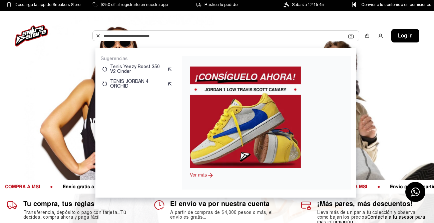 This screenshot has height=223, width=434. Describe the element at coordinates (225, 215) in the screenshot. I see `h2: A partir de compras de $4,000 pesos o más, el envío es gratis...` at that location.